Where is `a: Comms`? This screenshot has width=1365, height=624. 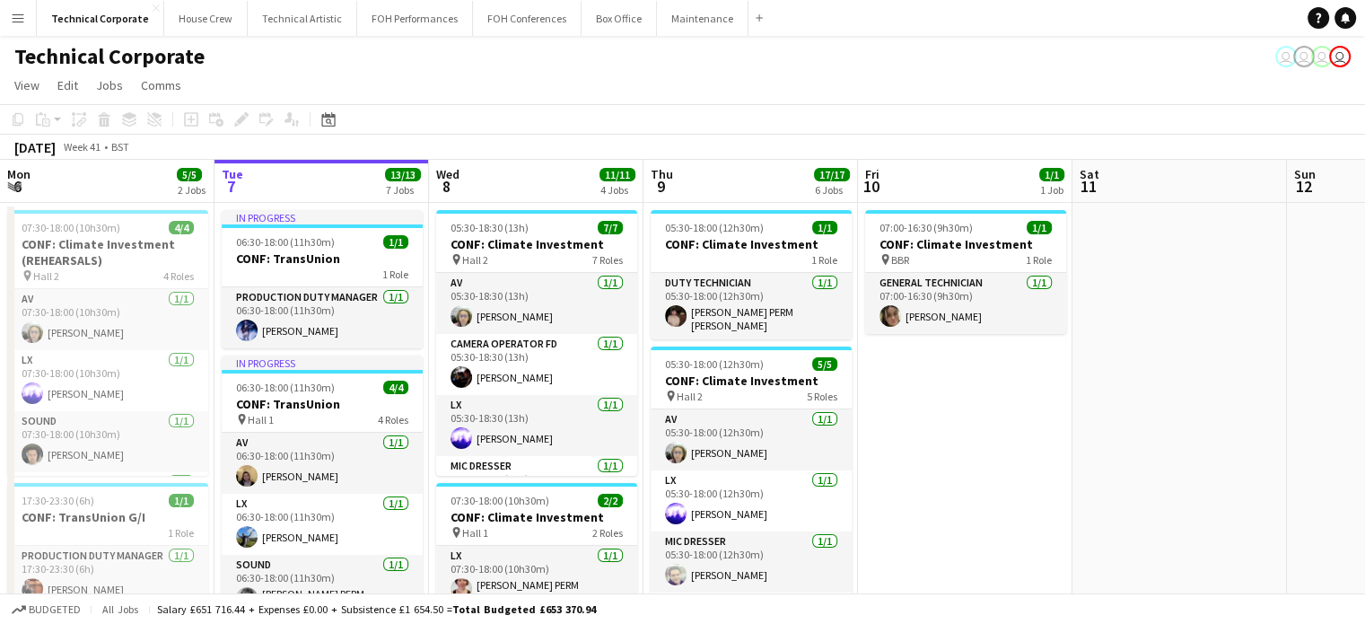
a: Comms is located at coordinates (161, 85).